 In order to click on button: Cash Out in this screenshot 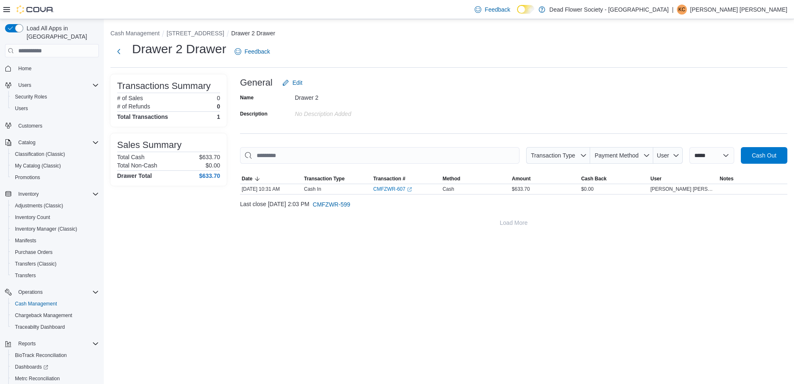, I will do `click(764, 155)`.